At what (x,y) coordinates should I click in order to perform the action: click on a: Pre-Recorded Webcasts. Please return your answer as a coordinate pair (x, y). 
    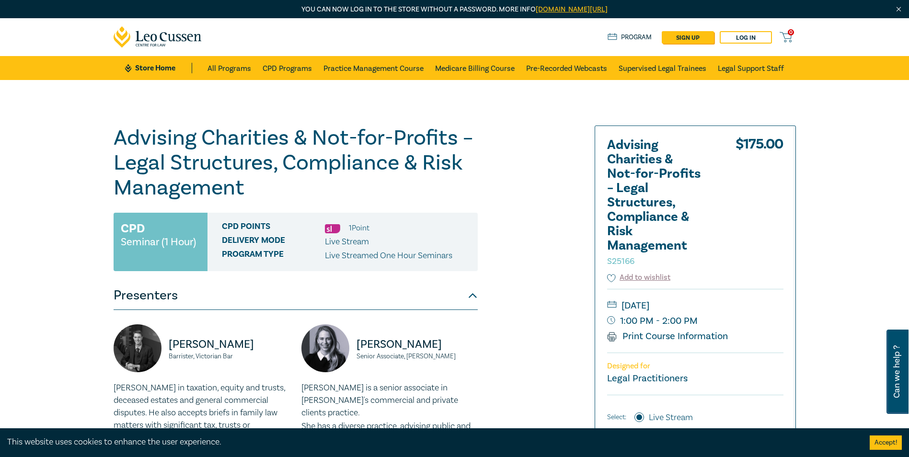
    Looking at the image, I should click on (567, 68).